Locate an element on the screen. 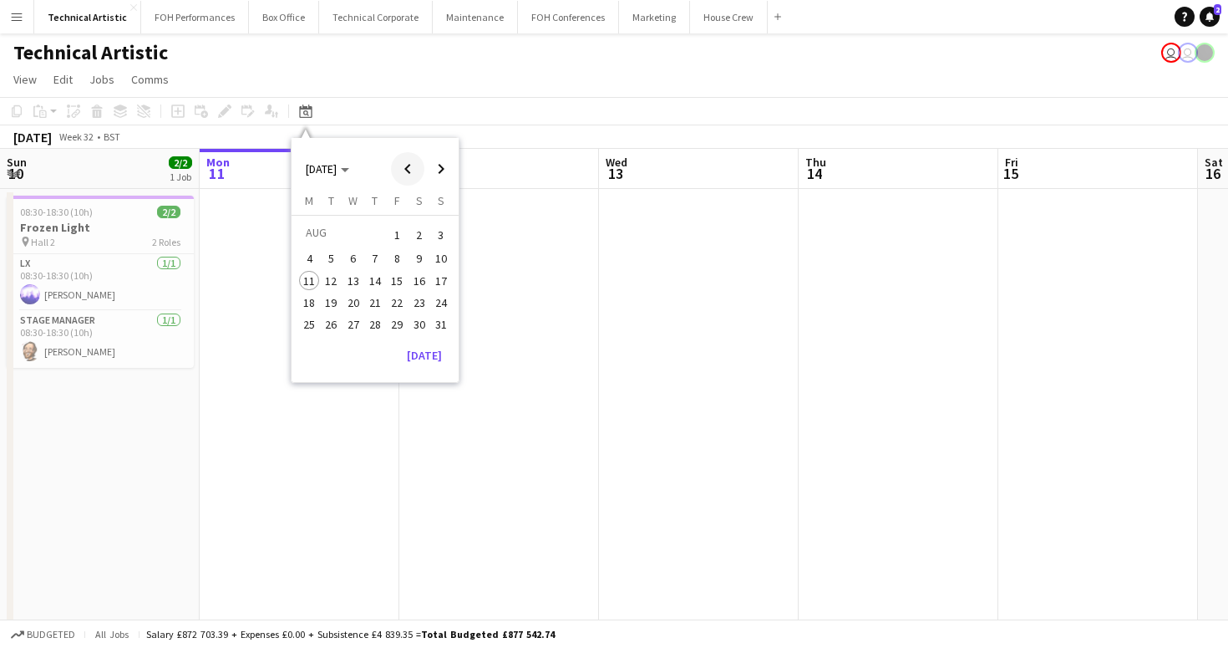 The height and width of the screenshot is (648, 1228). span: 7 is located at coordinates (375, 259).